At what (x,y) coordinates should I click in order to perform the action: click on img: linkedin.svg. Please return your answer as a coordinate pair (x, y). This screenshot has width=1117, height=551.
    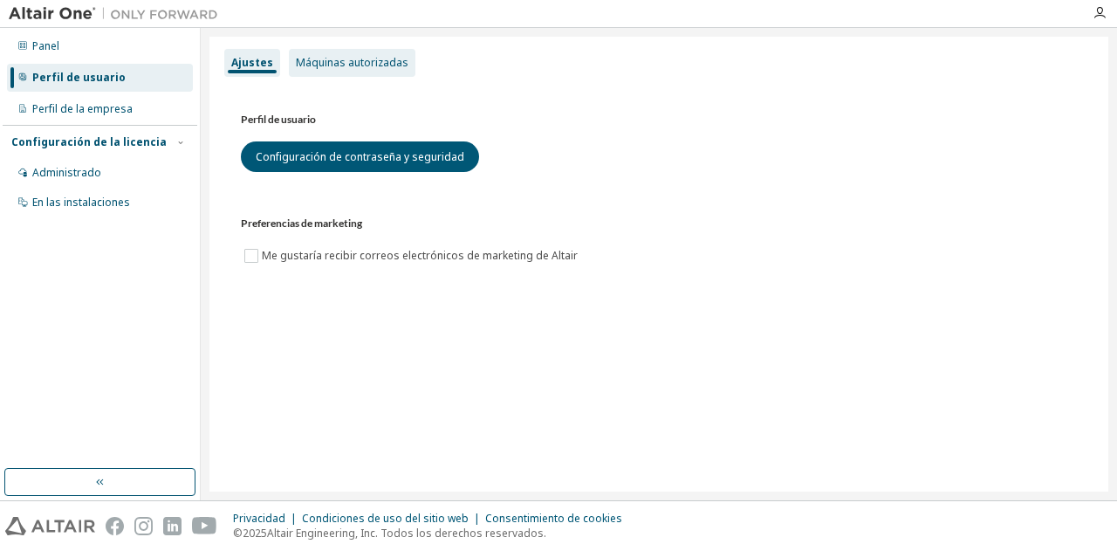
    Looking at the image, I should click on (172, 525).